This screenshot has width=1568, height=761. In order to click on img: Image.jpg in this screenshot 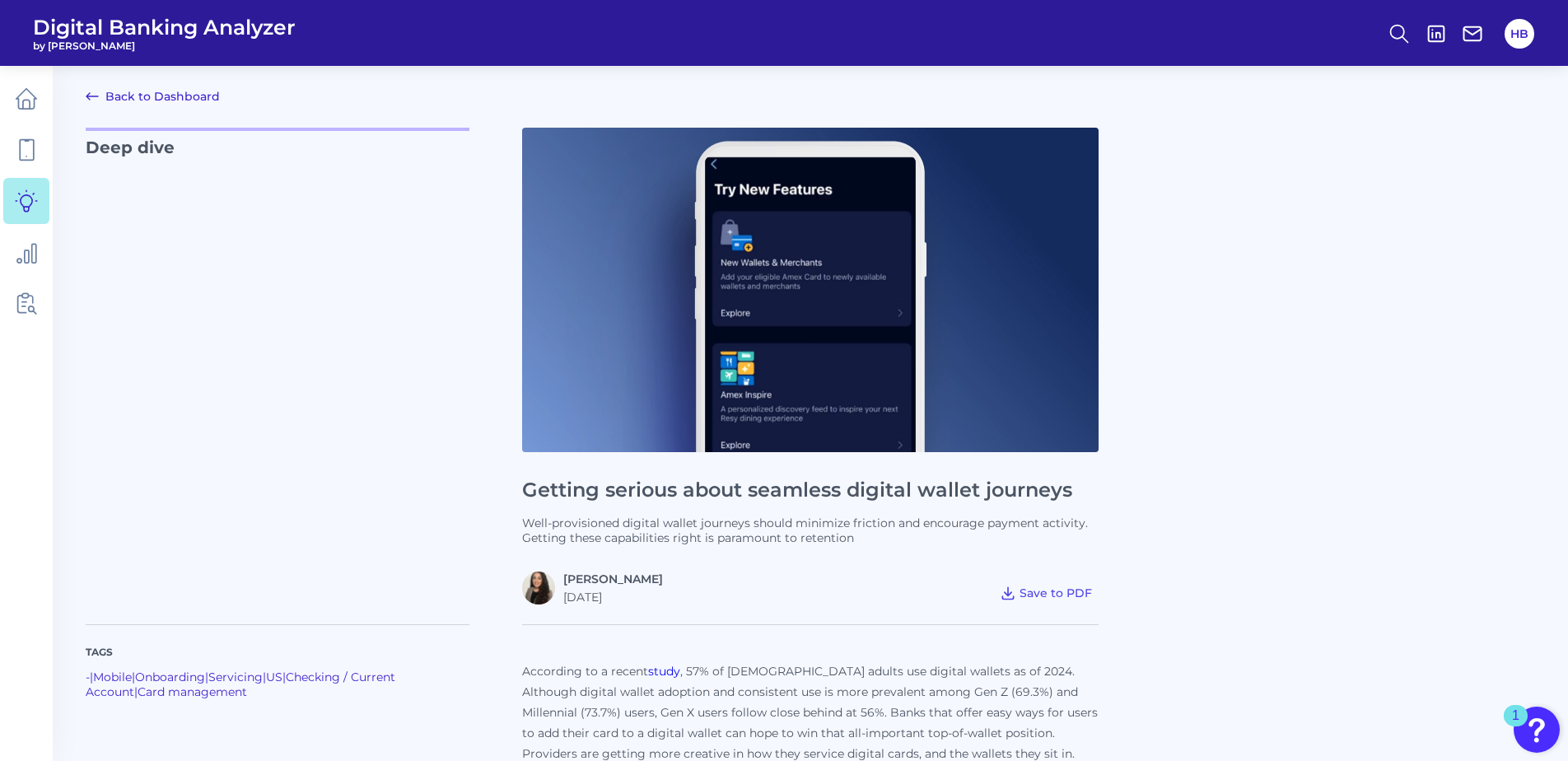, I will do `click(539, 588)`.